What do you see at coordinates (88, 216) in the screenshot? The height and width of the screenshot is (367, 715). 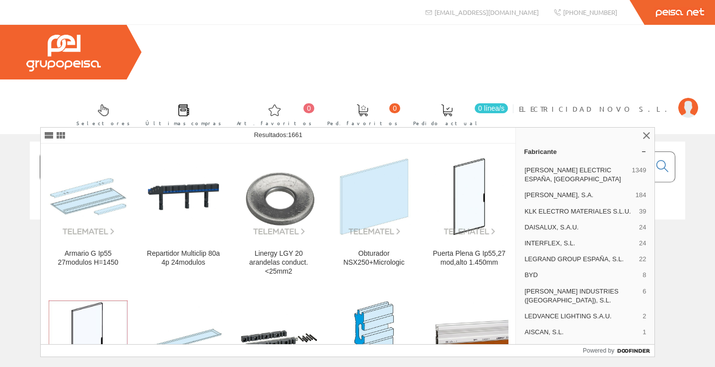 I see `a: Armario G Ip55 27modulos H=1450 Armario G Ip55 27modulos H=1450` at bounding box center [88, 216].